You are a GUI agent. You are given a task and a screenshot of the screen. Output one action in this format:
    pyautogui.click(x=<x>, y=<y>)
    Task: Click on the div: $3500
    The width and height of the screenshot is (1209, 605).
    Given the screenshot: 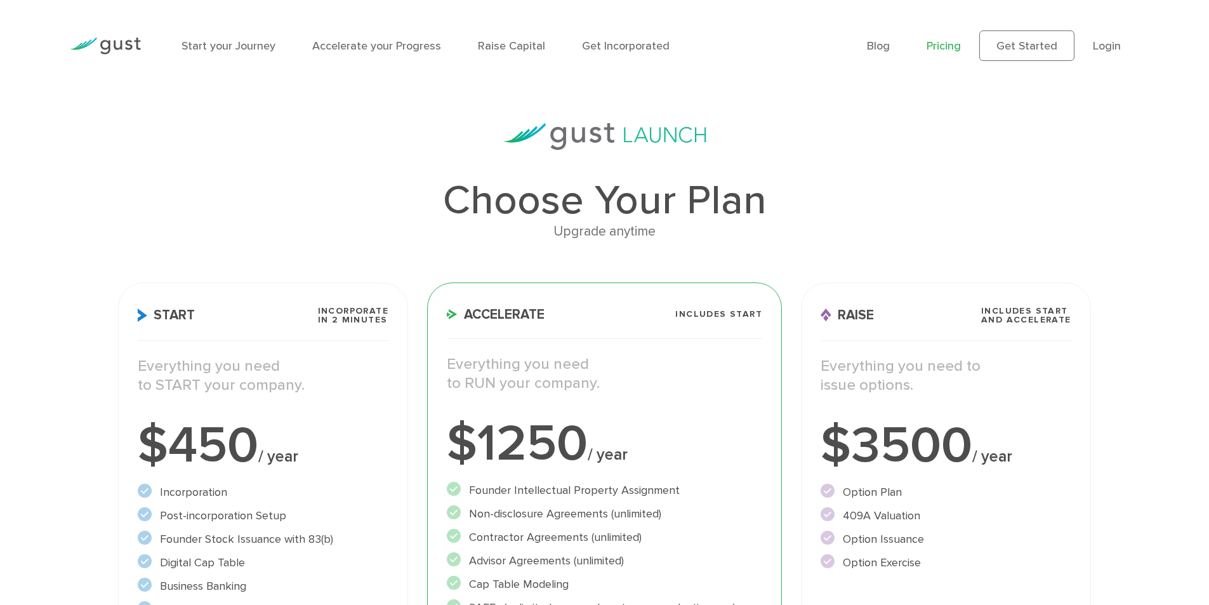 What is the action you would take?
    pyautogui.click(x=945, y=445)
    